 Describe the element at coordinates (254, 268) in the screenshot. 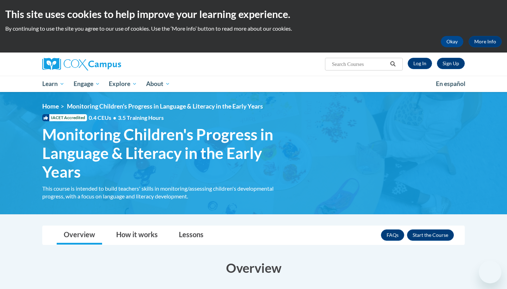

I see `h3: Overview` at that location.